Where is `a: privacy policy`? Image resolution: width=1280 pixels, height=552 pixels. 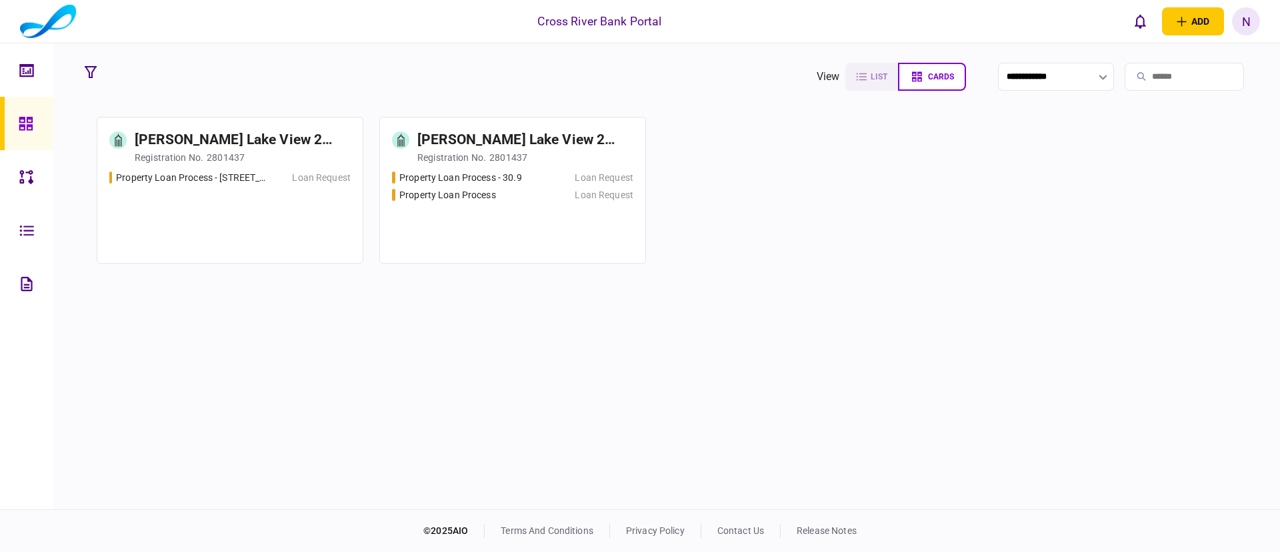
a: privacy policy is located at coordinates (656, 530).